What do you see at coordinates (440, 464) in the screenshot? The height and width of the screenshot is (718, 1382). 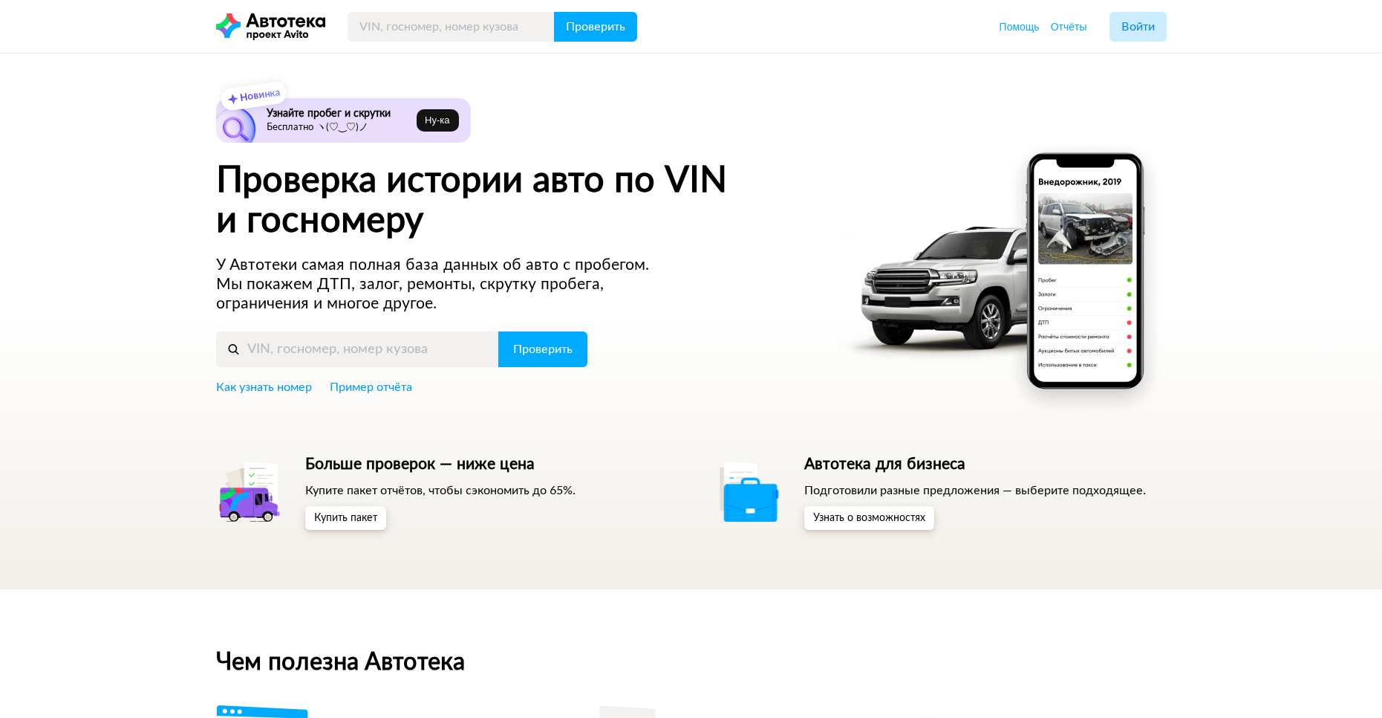 I see `h5: Больше проверок — ниже цена` at bounding box center [440, 464].